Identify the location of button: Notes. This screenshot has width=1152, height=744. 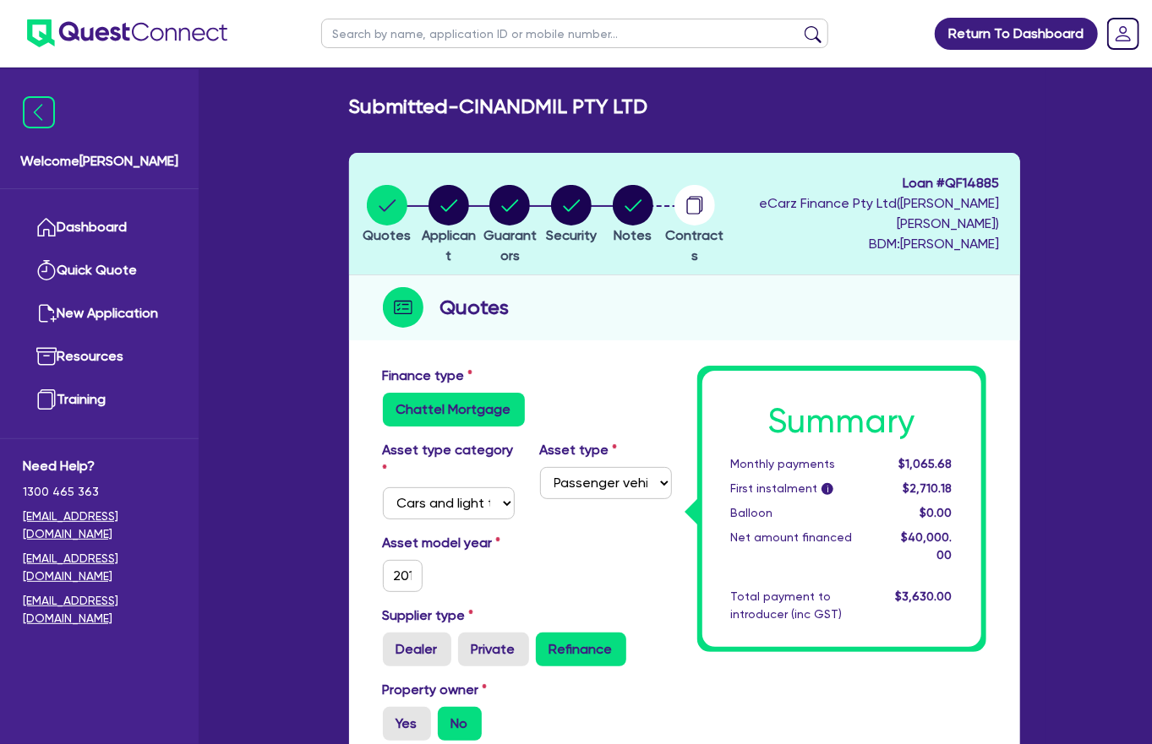
(633, 215).